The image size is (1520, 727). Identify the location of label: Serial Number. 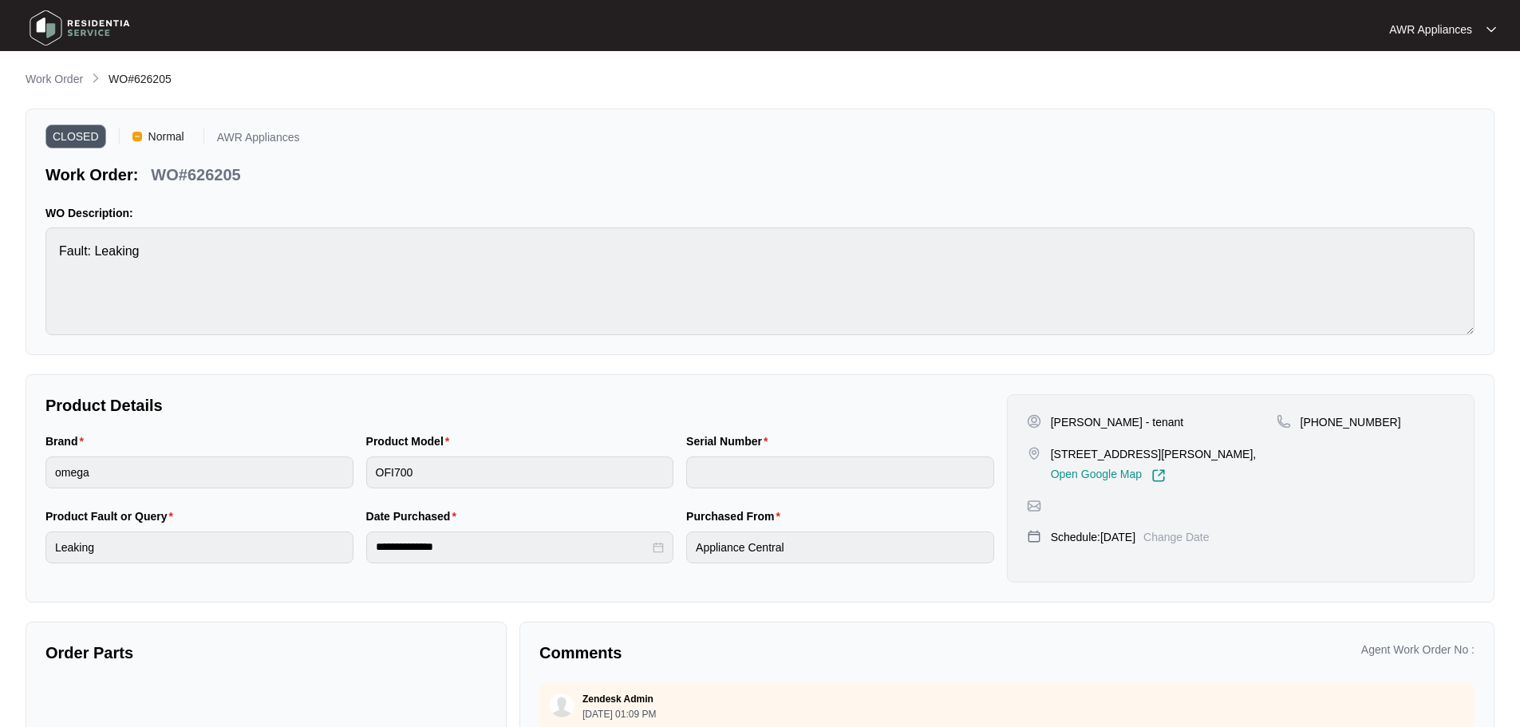
(730, 441).